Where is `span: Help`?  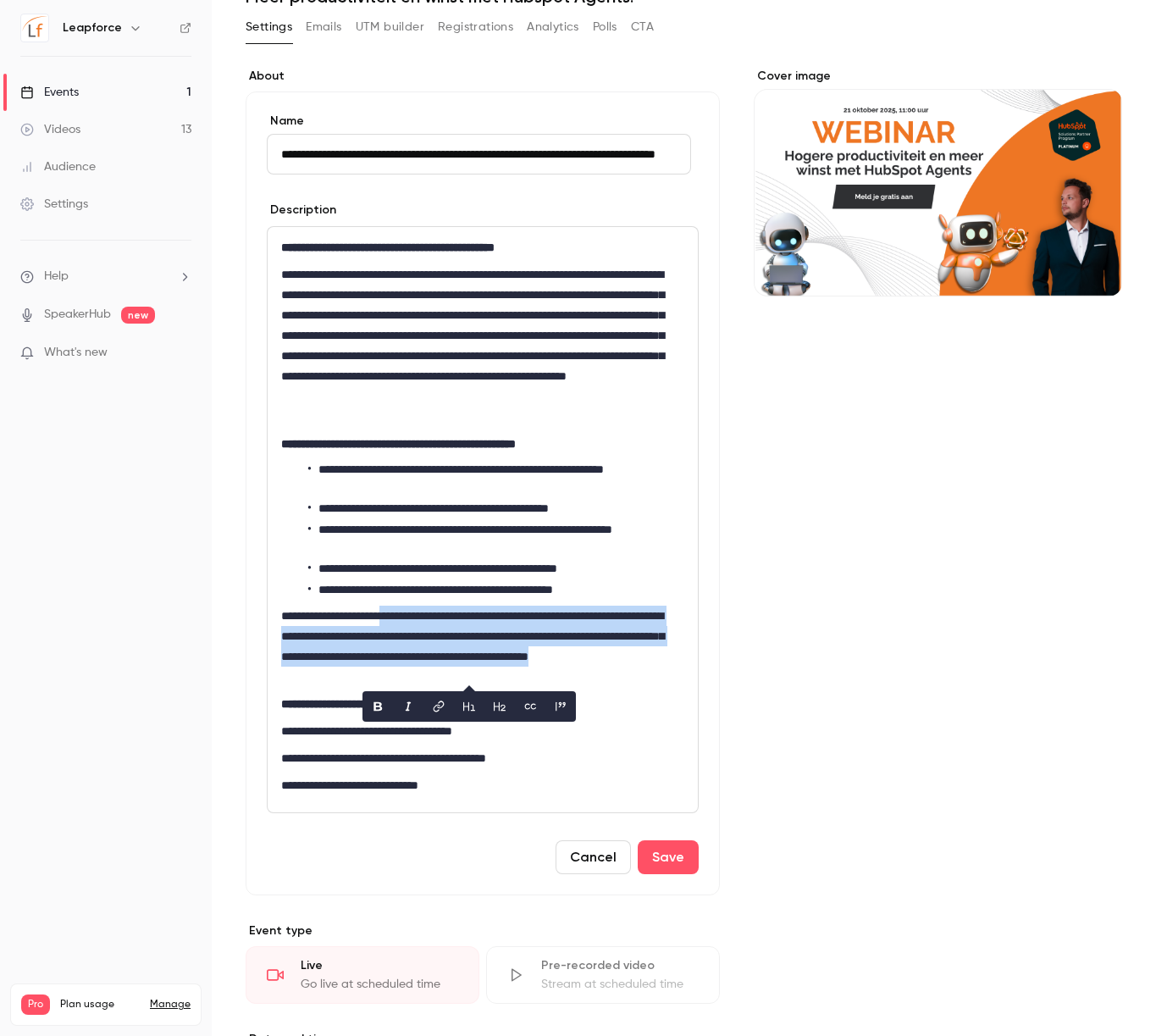 span: Help is located at coordinates (56, 276).